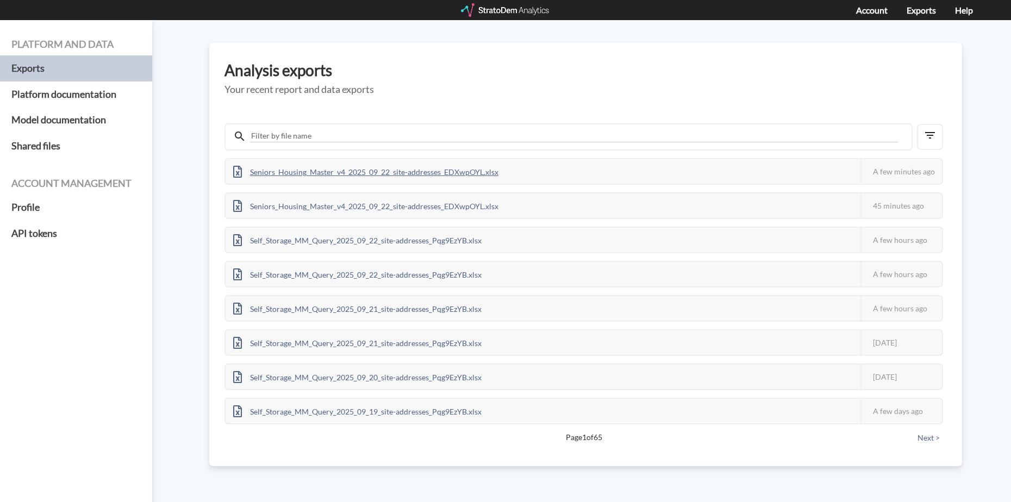 The width and height of the screenshot is (1011, 502). Describe the element at coordinates (574, 136) in the screenshot. I see `input: Filter by file name` at that location.